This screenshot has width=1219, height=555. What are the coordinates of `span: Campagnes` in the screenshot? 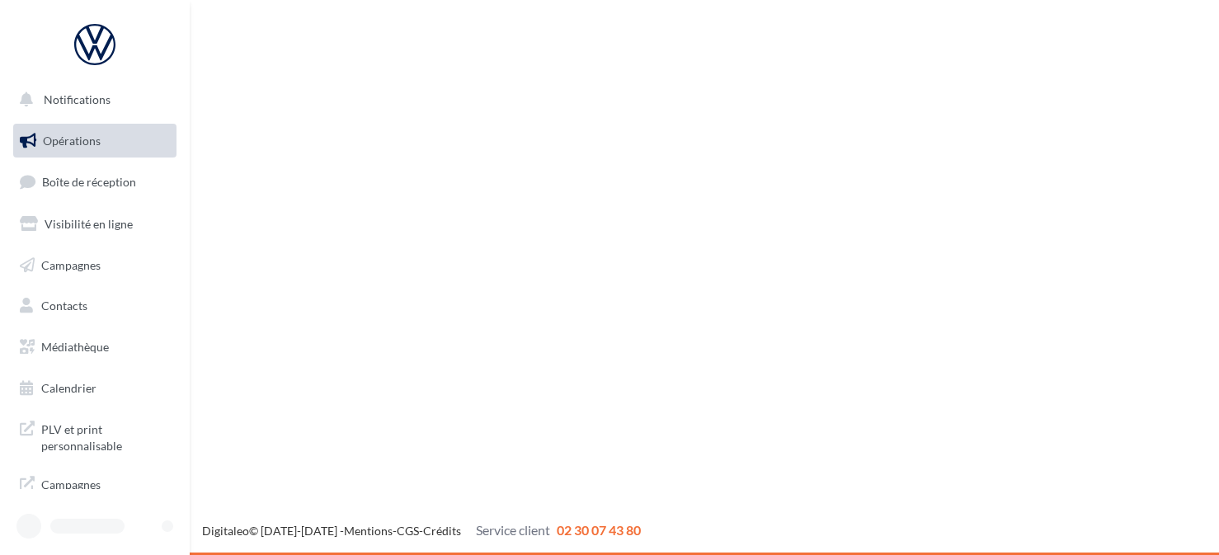 It's located at (71, 264).